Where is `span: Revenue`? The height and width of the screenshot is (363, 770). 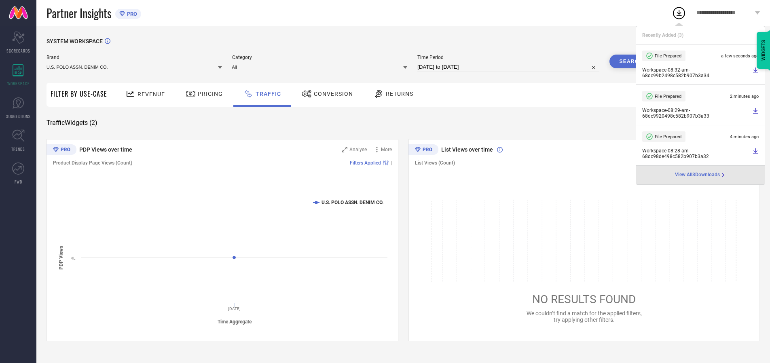
span: Revenue is located at coordinates (151, 94).